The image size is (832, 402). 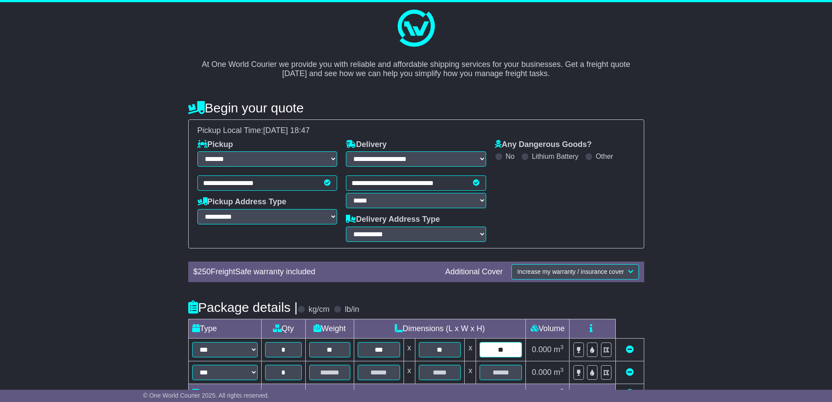 I want to click on label: No, so click(x=510, y=156).